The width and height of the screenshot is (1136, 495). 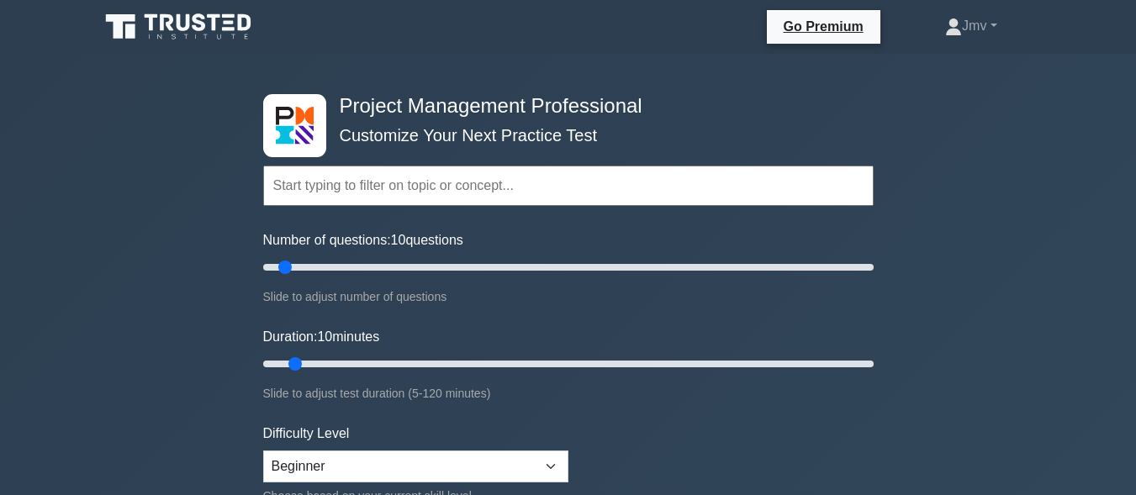 I want to click on label: Difficulty Level, so click(x=306, y=434).